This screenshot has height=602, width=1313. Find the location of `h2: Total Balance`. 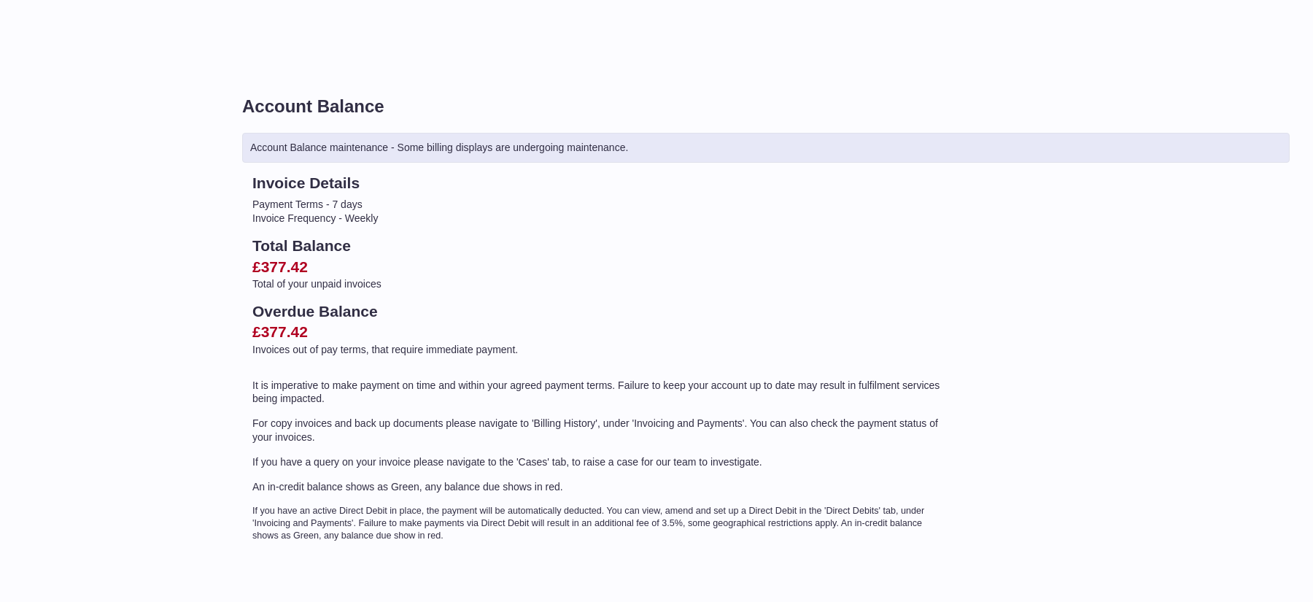

h2: Total Balance is located at coordinates (599, 246).